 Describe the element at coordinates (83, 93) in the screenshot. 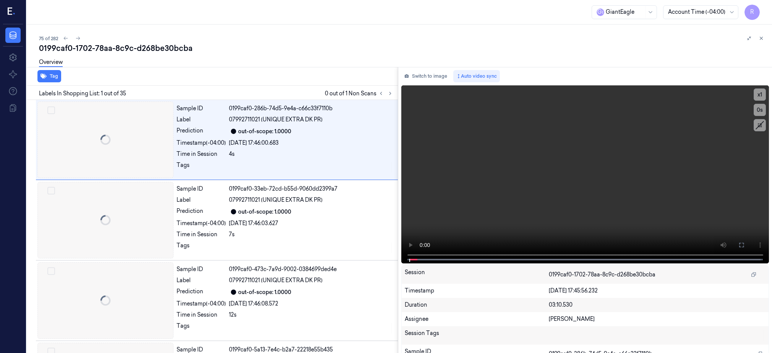

I see `span: Labels In Shopping List: 1 out of 35` at that location.